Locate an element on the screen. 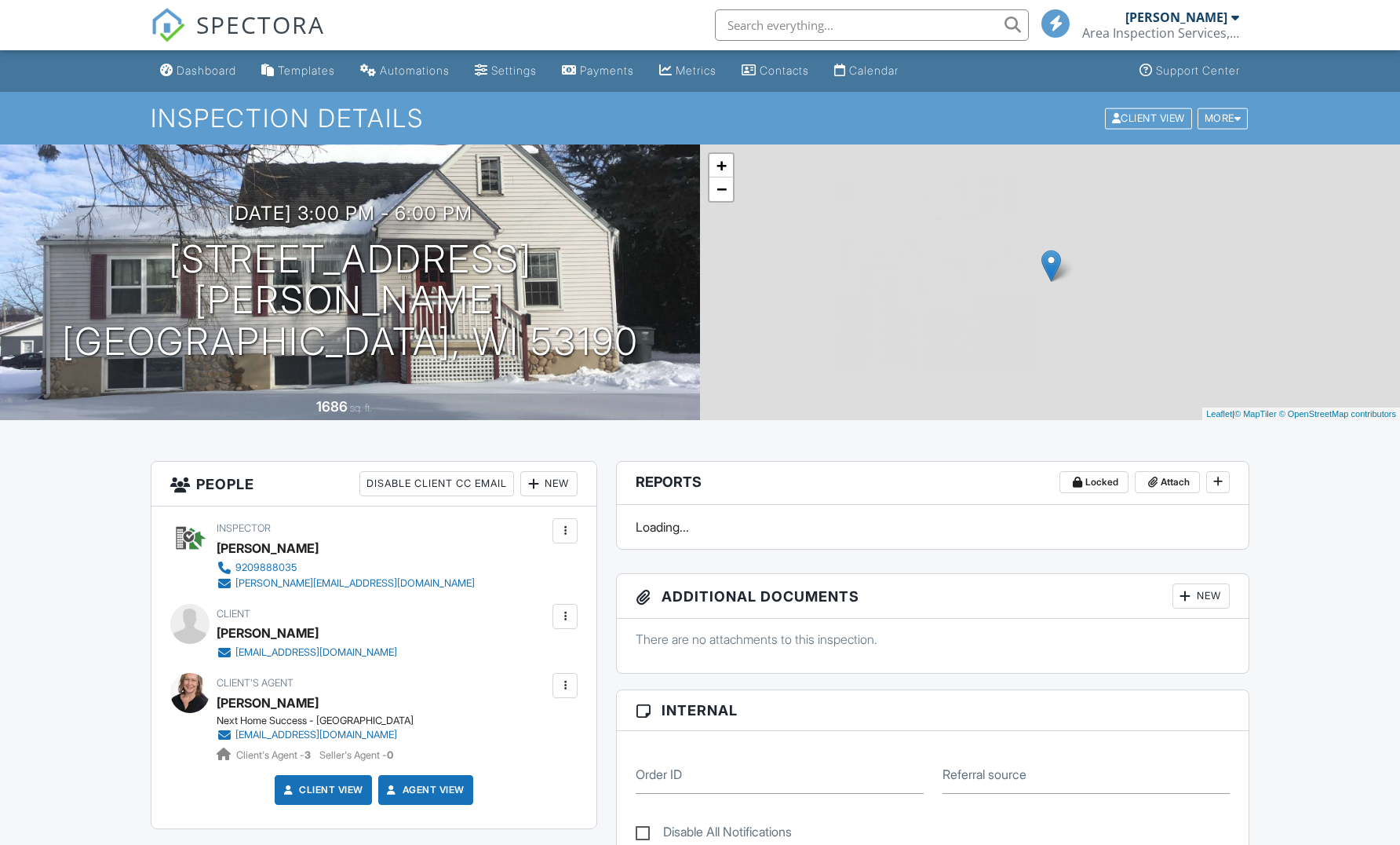 The image size is (1400, 845). strong: 3 is located at coordinates (308, 755).